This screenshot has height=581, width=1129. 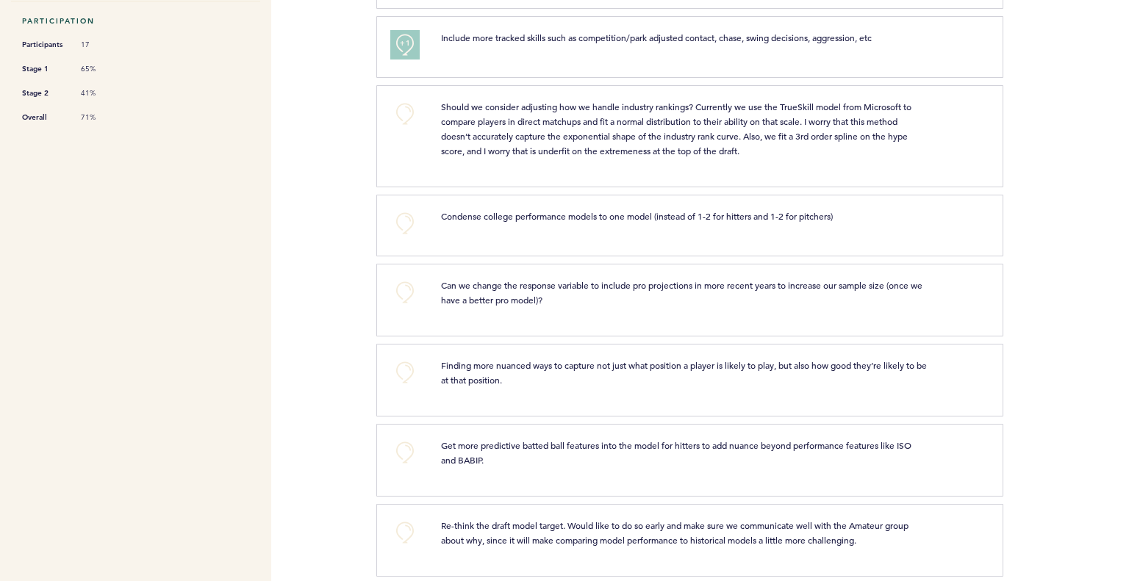 I want to click on span: Stage 2, so click(x=44, y=93).